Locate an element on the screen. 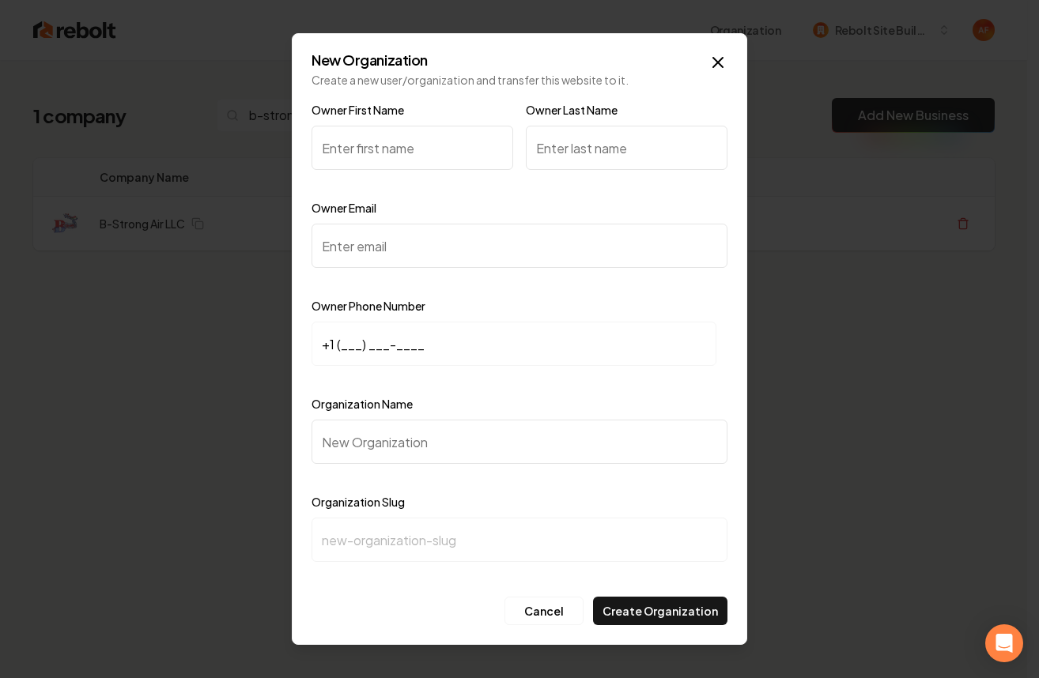  button: Cancel is located at coordinates (544, 611).